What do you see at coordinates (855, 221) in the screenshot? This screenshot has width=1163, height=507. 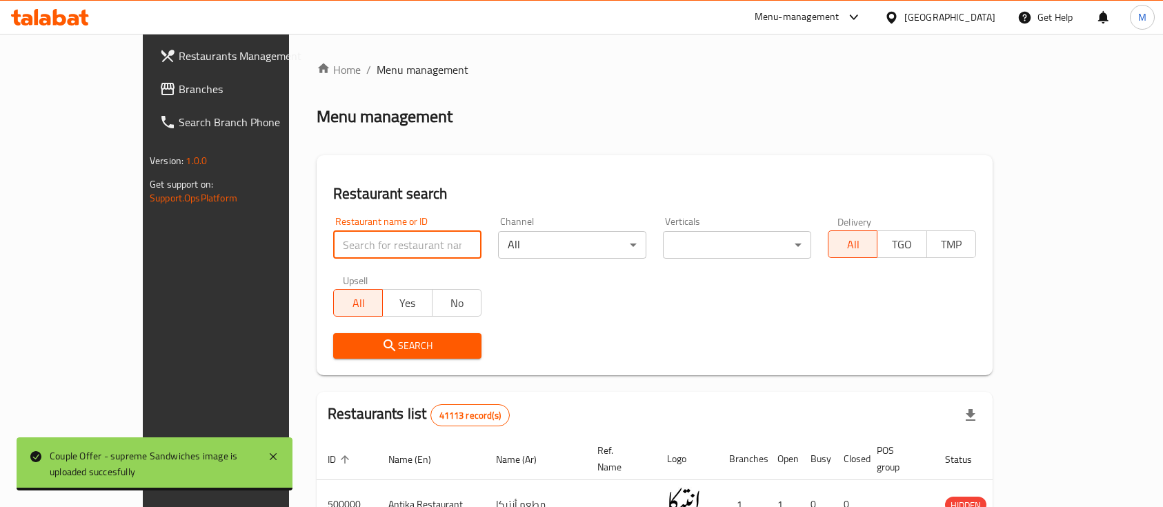 I see `label: Delivery` at bounding box center [855, 221].